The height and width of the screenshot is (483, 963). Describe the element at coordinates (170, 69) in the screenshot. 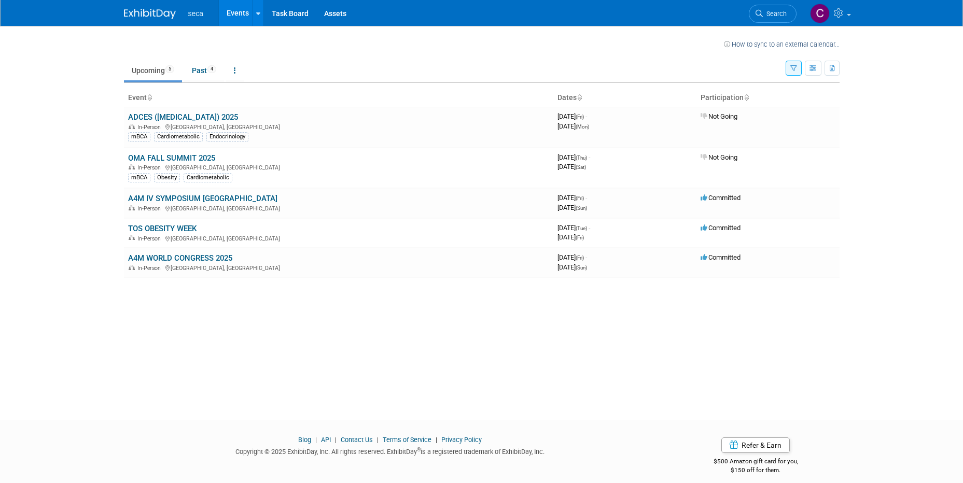

I see `span: 5` at that location.